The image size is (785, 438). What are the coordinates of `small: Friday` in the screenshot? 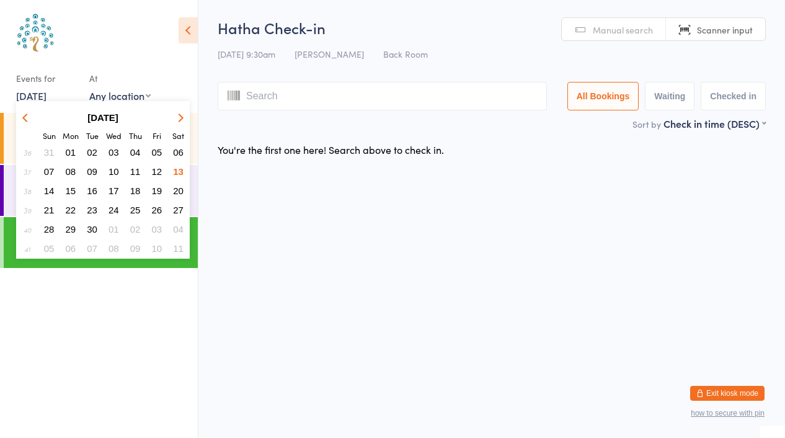 It's located at (157, 135).